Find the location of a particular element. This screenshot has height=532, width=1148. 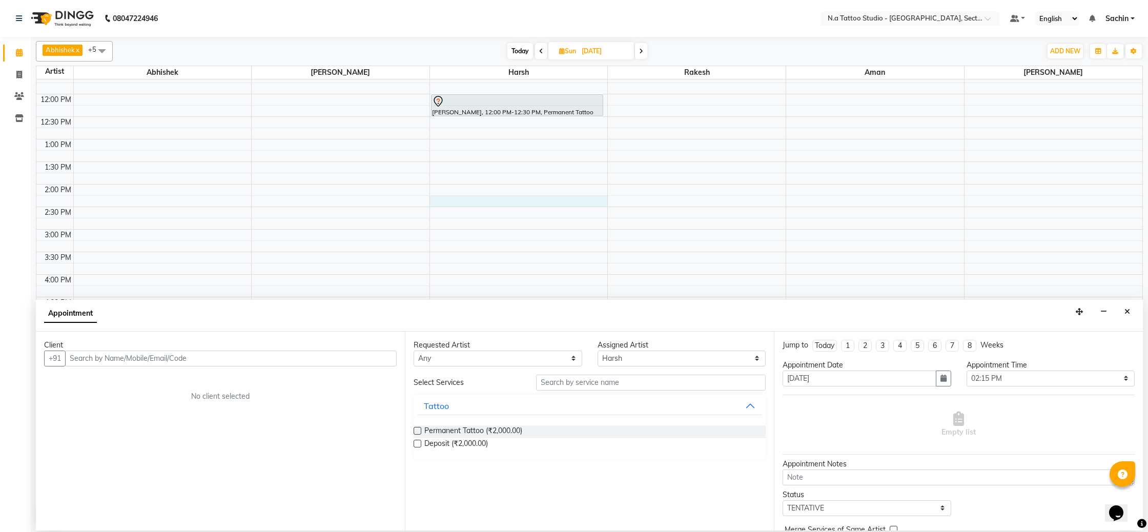

div: Appointment Date is located at coordinates (867, 365).